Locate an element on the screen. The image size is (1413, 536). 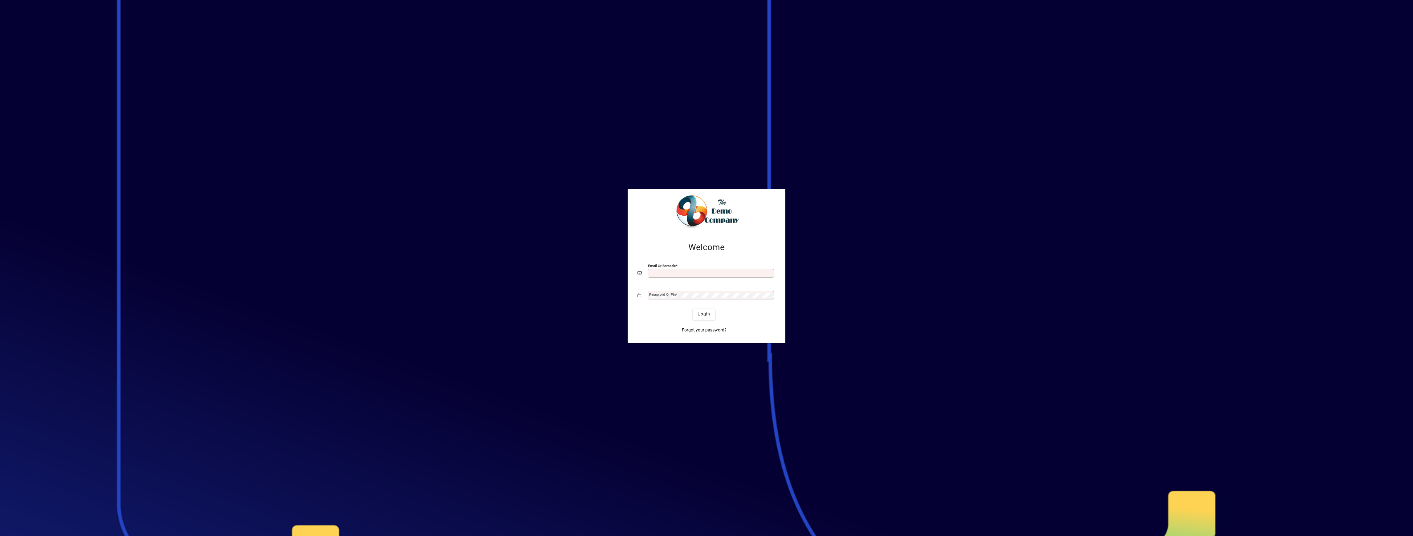
button: Login is located at coordinates (704, 314).